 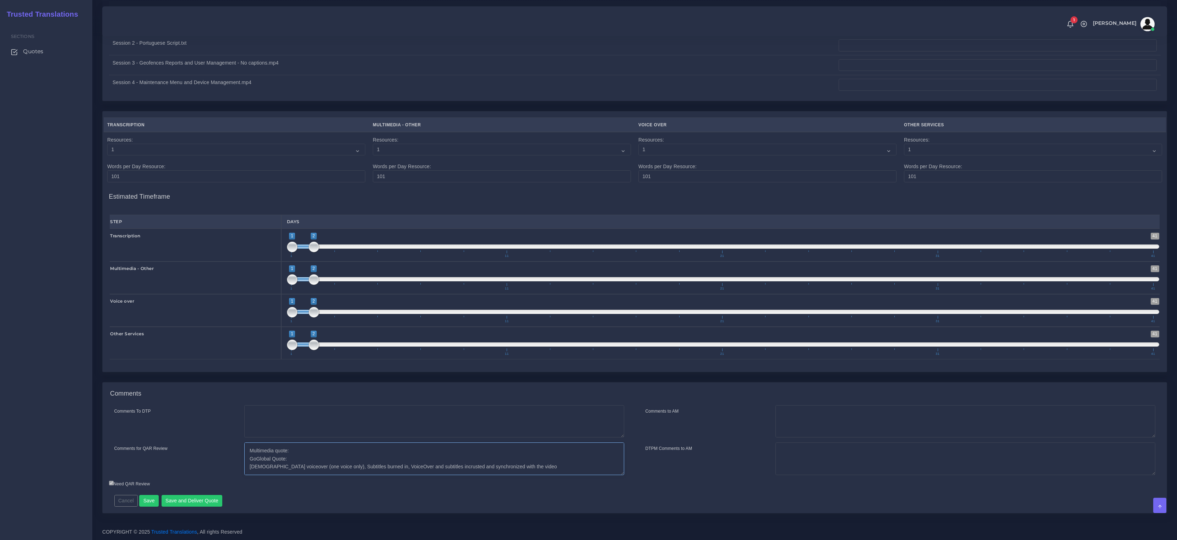 I want to click on span: , All rights Reserved, so click(x=219, y=532).